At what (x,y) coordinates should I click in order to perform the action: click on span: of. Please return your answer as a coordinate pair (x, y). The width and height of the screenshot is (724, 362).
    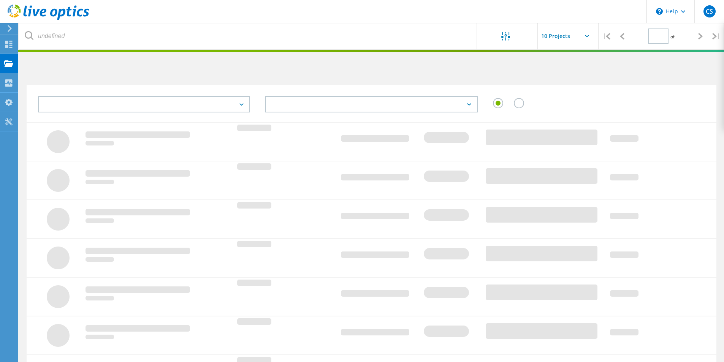
    Looking at the image, I should click on (672, 36).